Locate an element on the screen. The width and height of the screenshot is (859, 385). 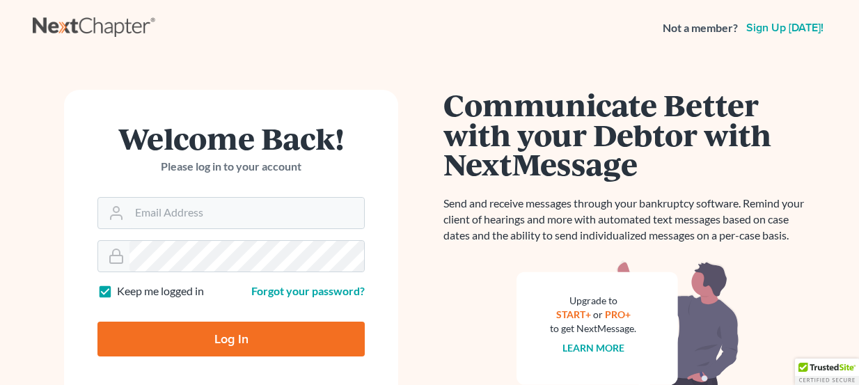
div: TrustedSite Certified is located at coordinates (827, 372).